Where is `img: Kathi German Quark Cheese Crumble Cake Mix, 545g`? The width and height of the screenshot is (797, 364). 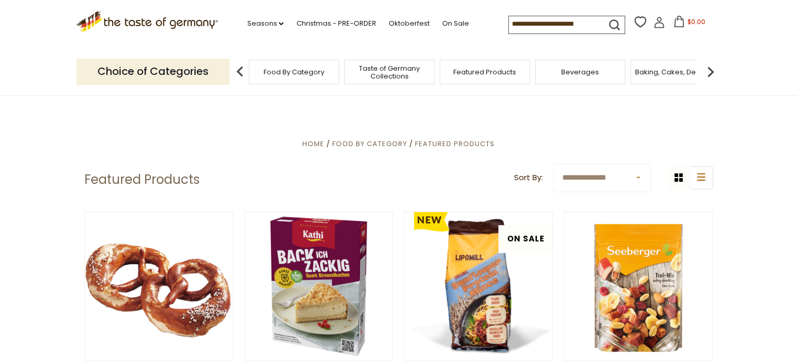 img: Kathi German Quark Cheese Crumble Cake Mix, 545g is located at coordinates (319, 286).